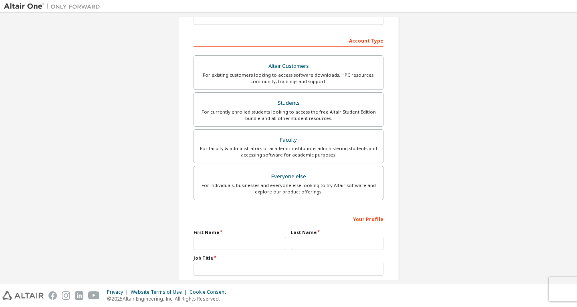  Describe the element at coordinates (119, 292) in the screenshot. I see `div: Privacy` at that location.